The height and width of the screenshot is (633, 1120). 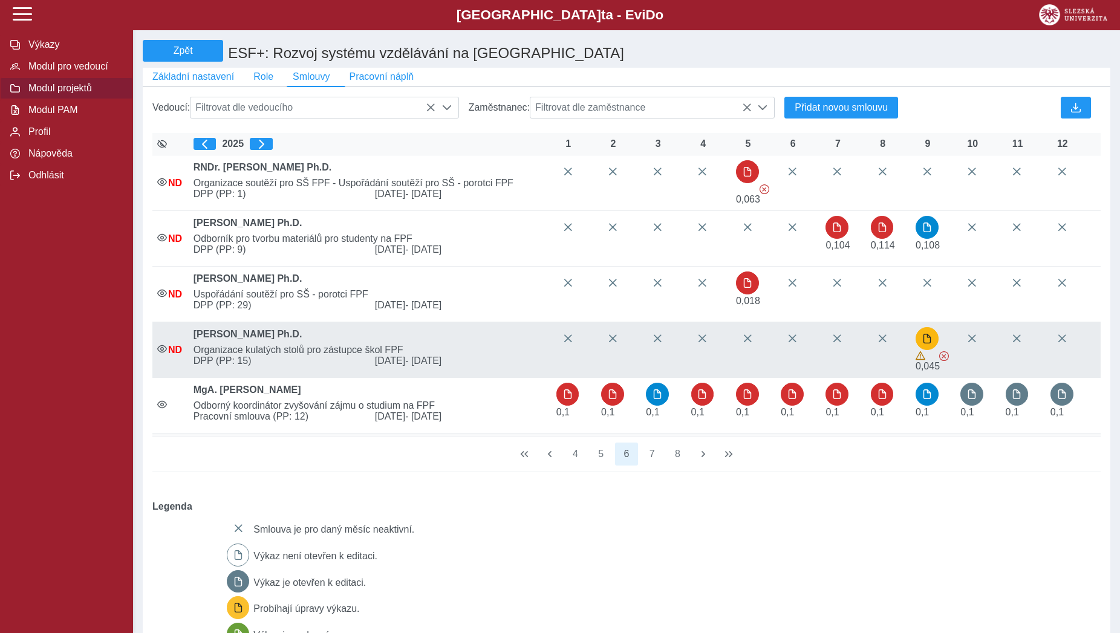 I want to click on span: Organizace kulatých stolů pro zástupce škol FPF, so click(x=370, y=350).